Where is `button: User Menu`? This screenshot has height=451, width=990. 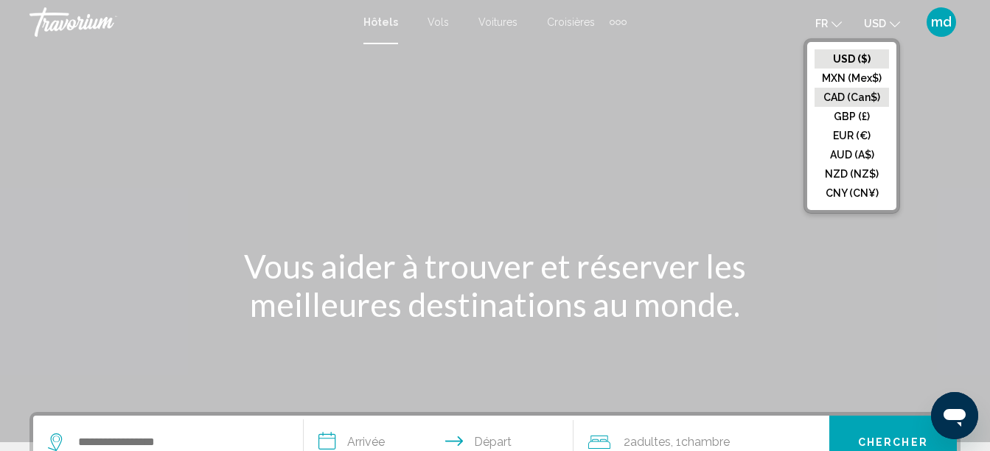
button: User Menu is located at coordinates (942, 22).